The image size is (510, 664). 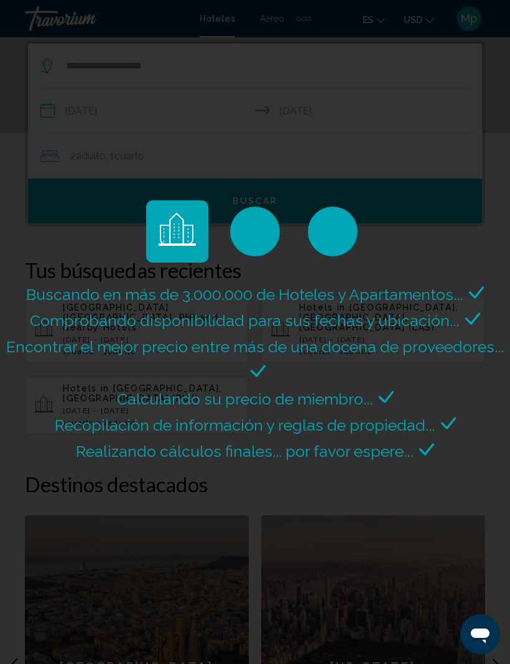 What do you see at coordinates (245, 451) in the screenshot?
I see `span: Realizando cálculos finales... por favor espere...` at bounding box center [245, 451].